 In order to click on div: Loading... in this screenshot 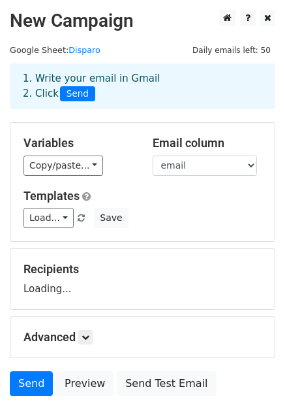, I will do `click(142, 279)`.